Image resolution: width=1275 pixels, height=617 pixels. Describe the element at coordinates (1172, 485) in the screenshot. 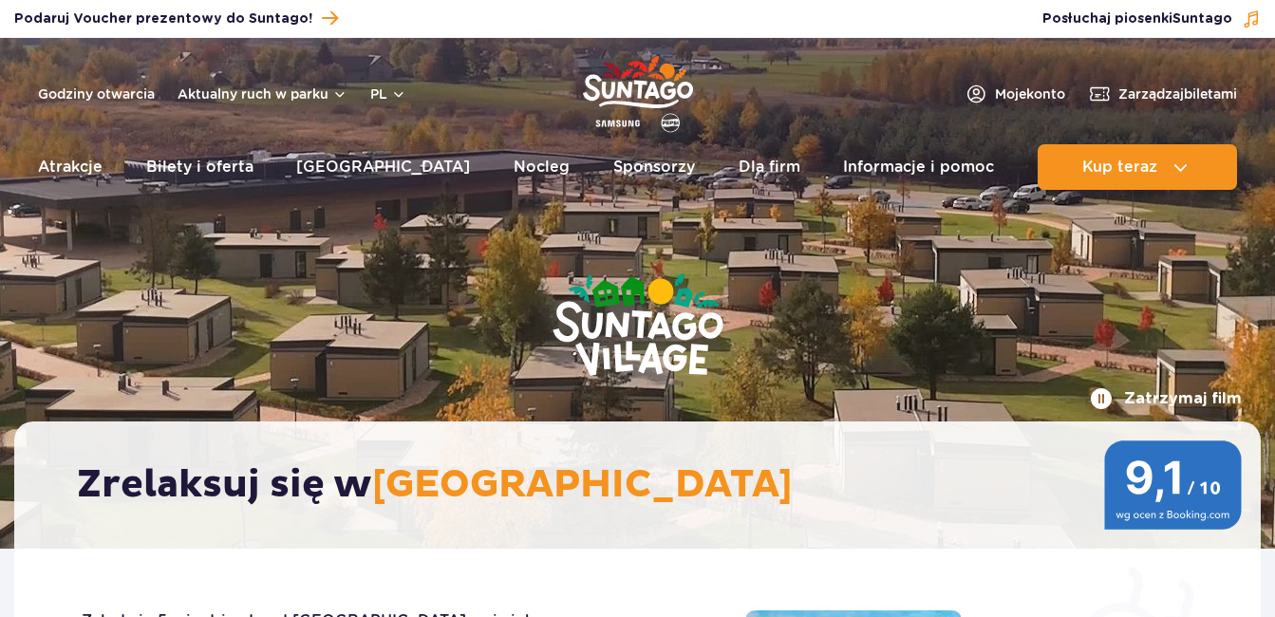

I see `img: 9,1/10 wg ocen z Booking.com` at that location.